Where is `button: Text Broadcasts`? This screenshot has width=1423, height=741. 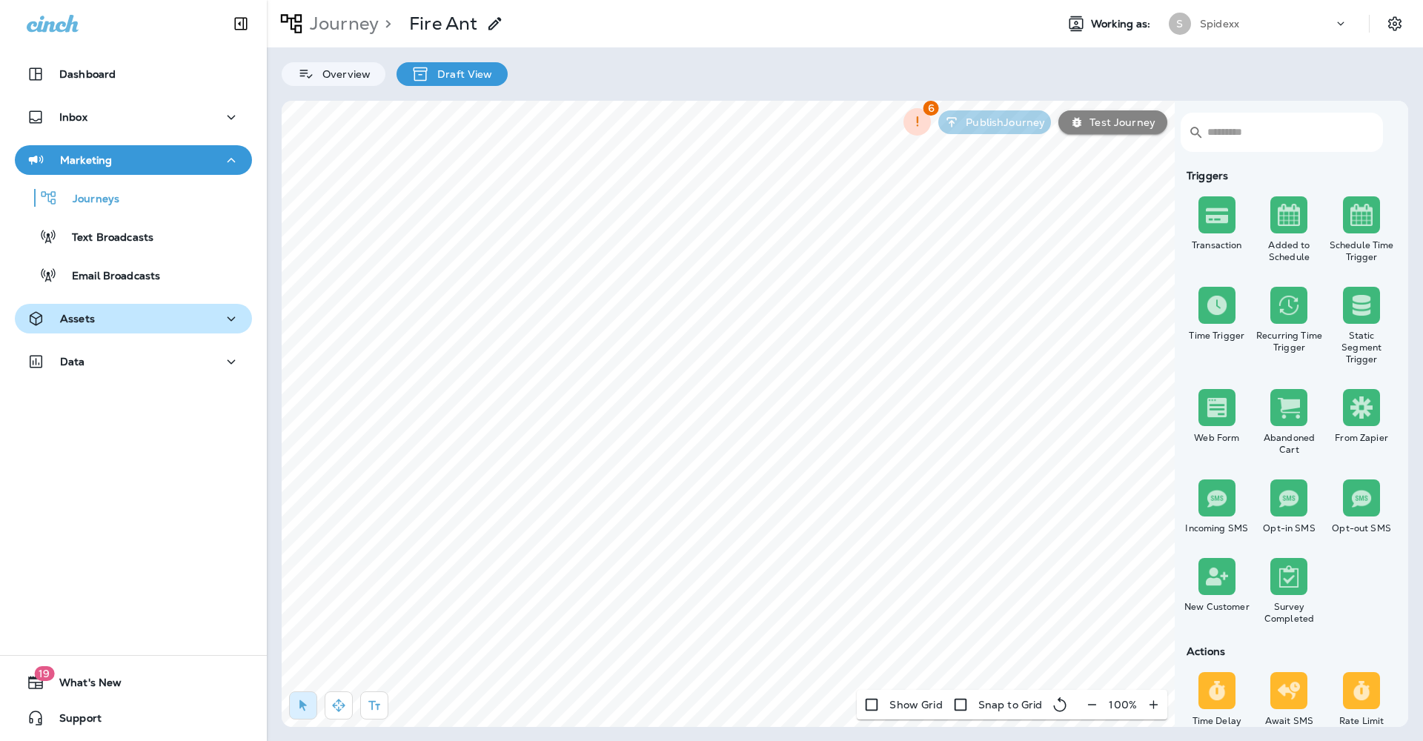
button: Text Broadcasts is located at coordinates (133, 236).